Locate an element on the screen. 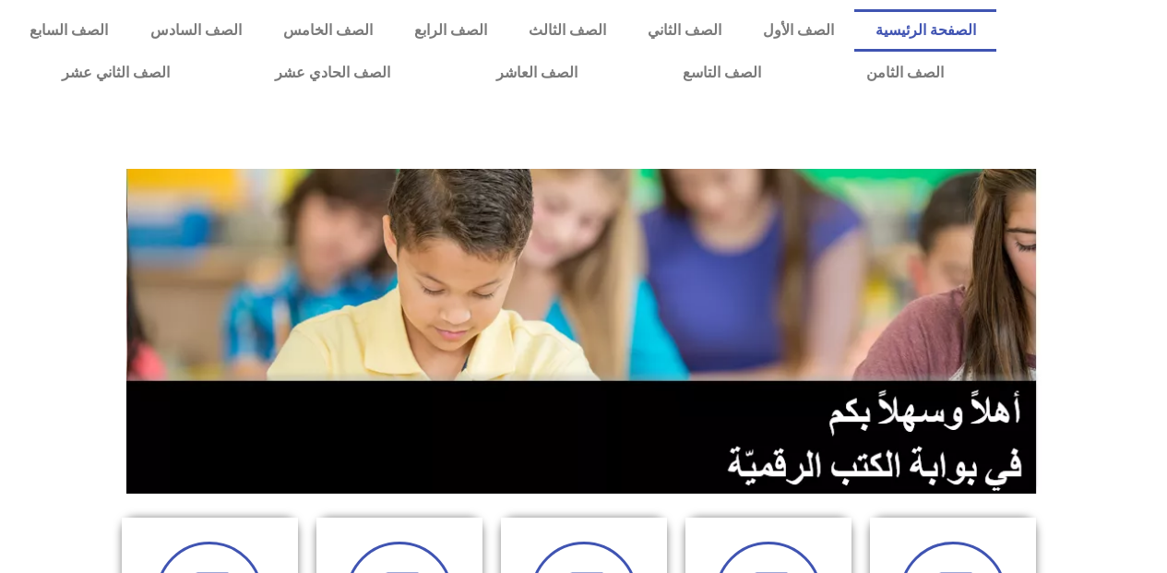 The width and height of the screenshot is (1167, 573). a: الصف السابع is located at coordinates (69, 30).